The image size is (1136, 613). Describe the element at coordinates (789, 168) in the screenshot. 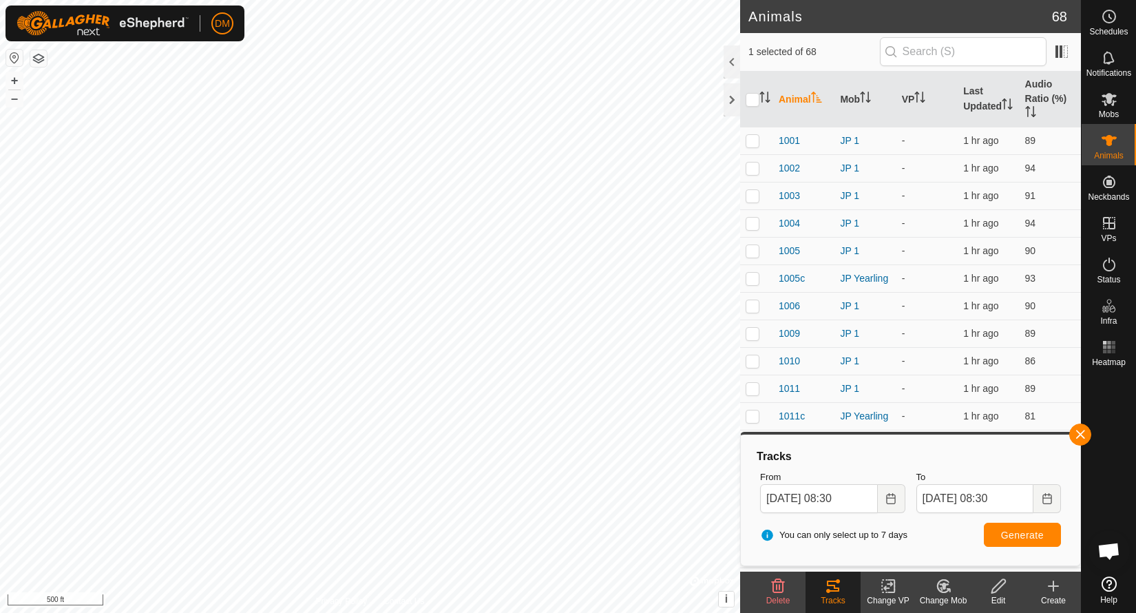

I see `span: 1002` at that location.